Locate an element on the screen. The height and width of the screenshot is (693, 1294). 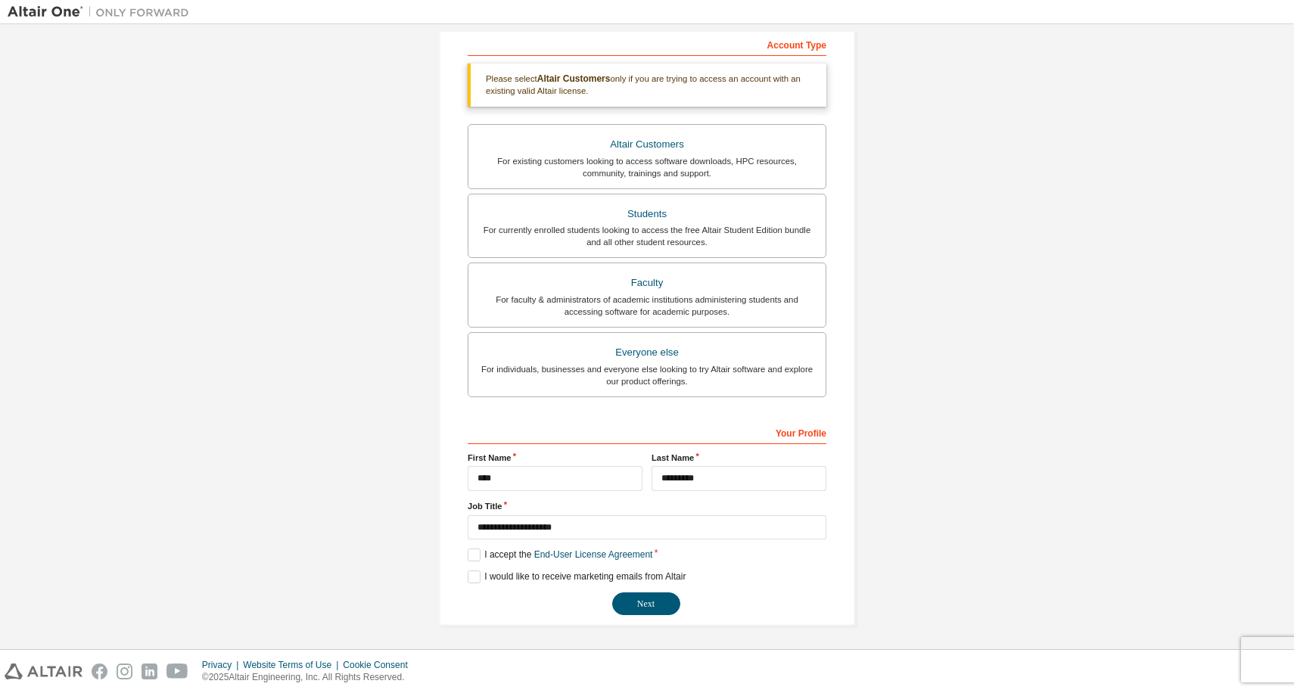
div: For currently enrolled students looking to access the free Altair Student Edition bundle and all ... is located at coordinates (647, 236).